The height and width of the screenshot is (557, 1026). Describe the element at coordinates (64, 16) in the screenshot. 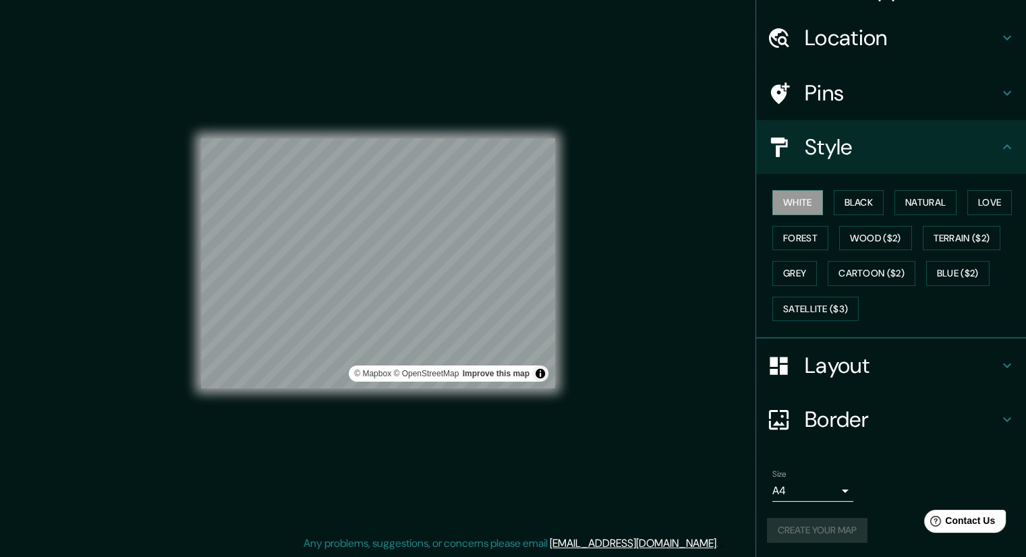

I see `span: Contact Us` at that location.